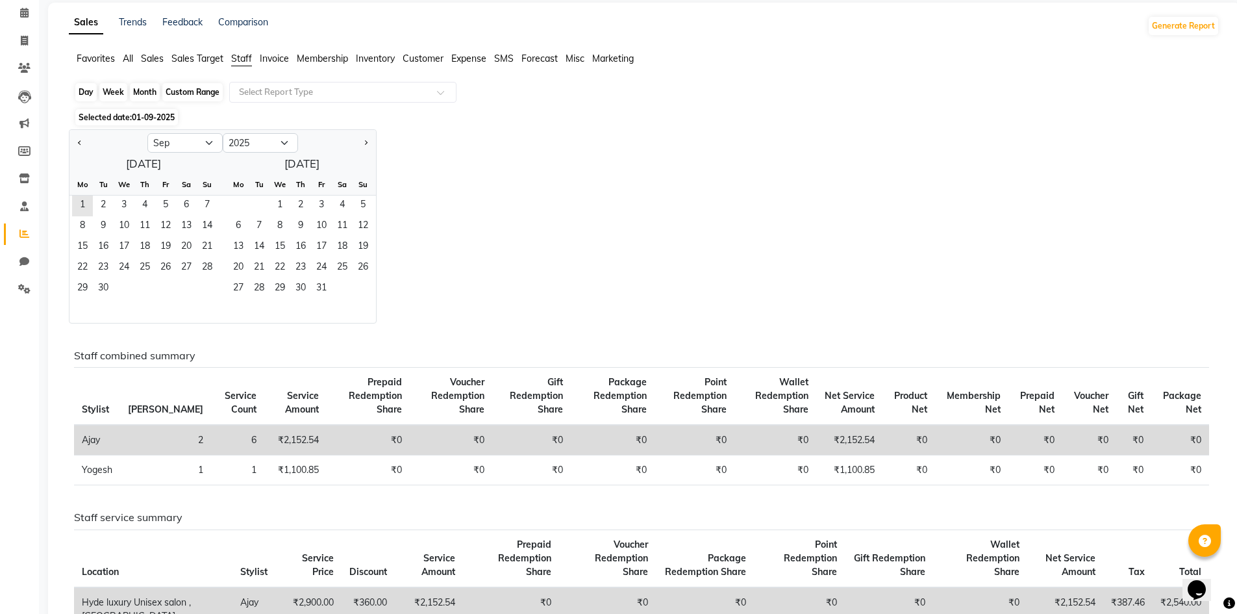 Image resolution: width=1237 pixels, height=614 pixels. What do you see at coordinates (82, 206) in the screenshot?
I see `span: 1` at bounding box center [82, 206].